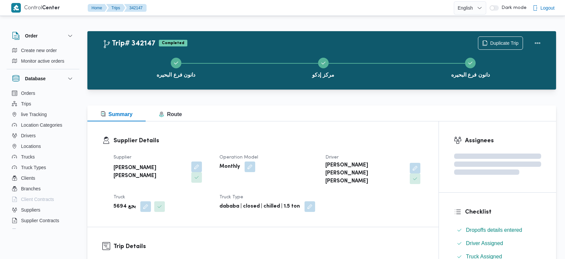  I want to click on svg: Step 3 is complete, so click(471, 63).